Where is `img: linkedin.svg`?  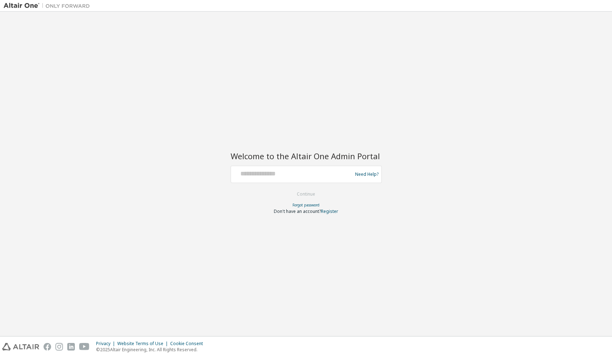
img: linkedin.svg is located at coordinates (71, 346).